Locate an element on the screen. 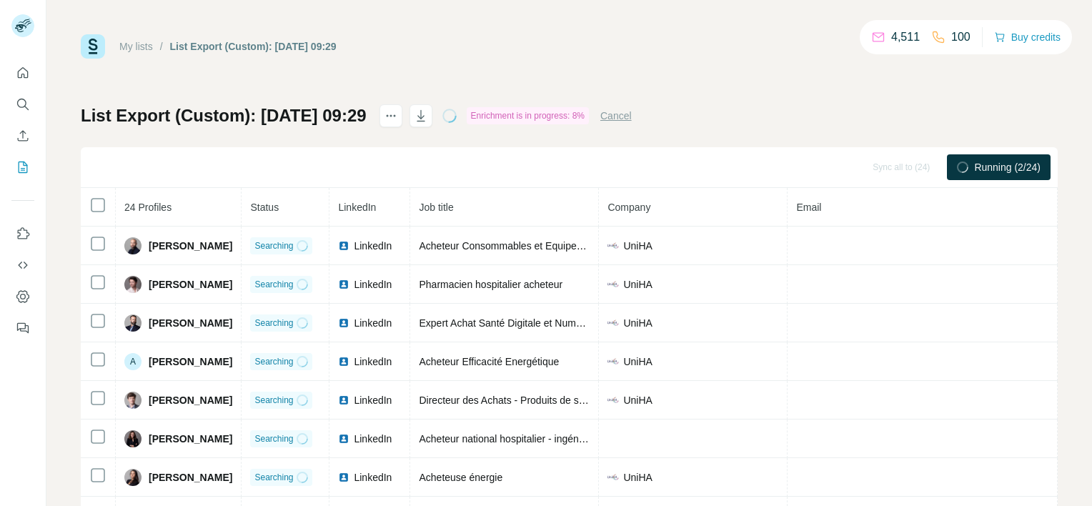 This screenshot has width=1092, height=506. a: My lists is located at coordinates (136, 46).